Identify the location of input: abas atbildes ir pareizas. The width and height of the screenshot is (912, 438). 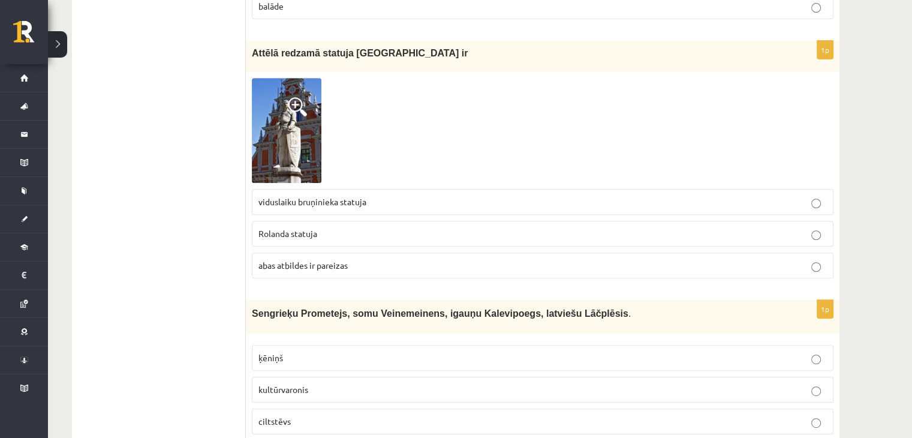
(816, 267).